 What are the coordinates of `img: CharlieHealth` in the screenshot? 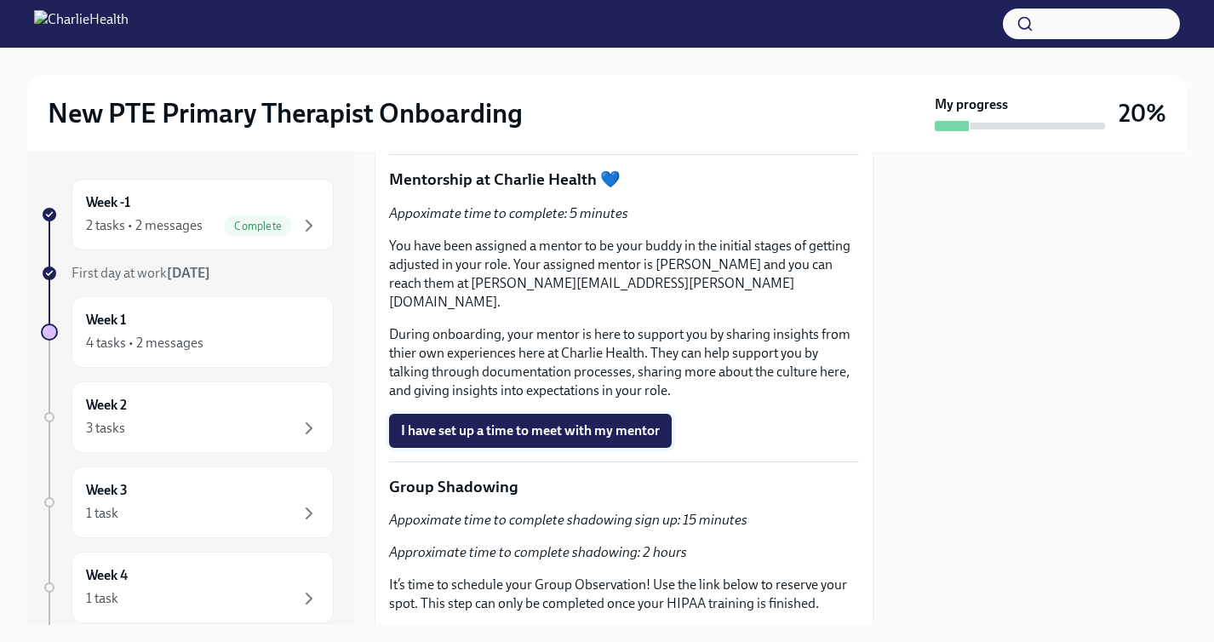 It's located at (81, 24).